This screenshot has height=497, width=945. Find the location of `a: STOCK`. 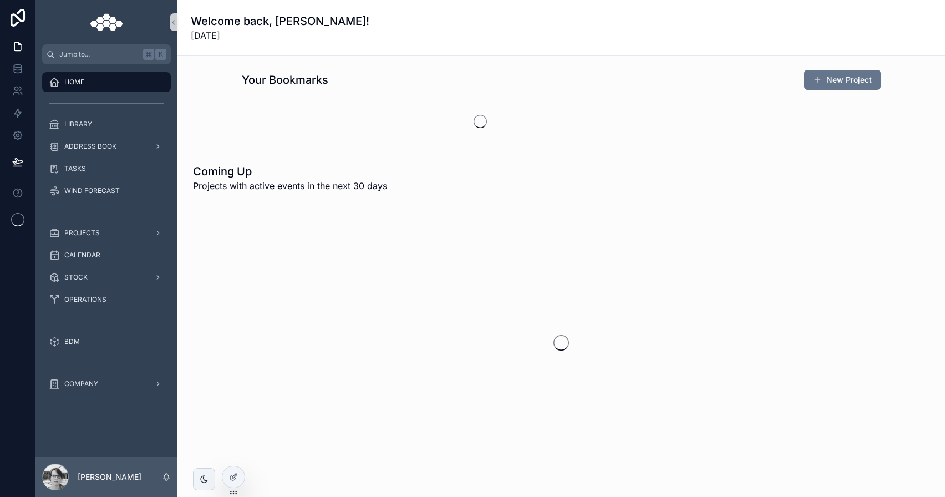

a: STOCK is located at coordinates (106, 277).